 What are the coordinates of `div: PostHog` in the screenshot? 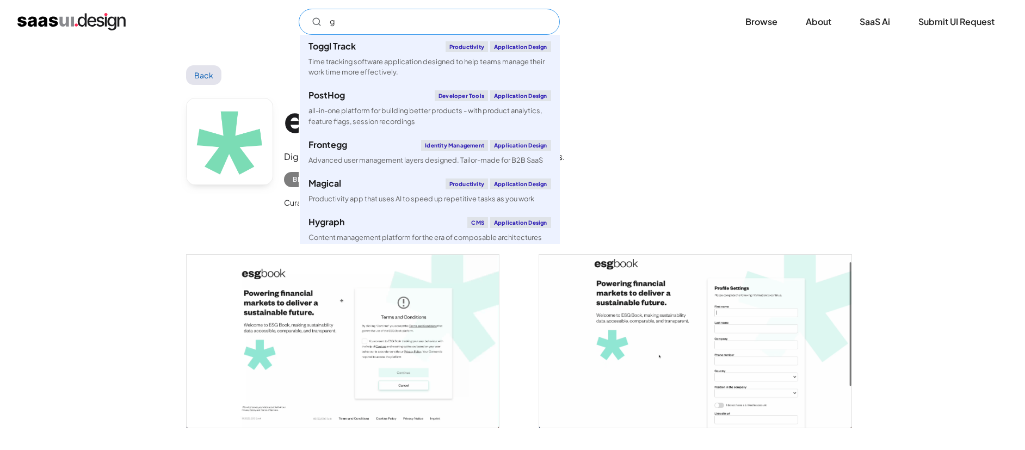 It's located at (327, 95).